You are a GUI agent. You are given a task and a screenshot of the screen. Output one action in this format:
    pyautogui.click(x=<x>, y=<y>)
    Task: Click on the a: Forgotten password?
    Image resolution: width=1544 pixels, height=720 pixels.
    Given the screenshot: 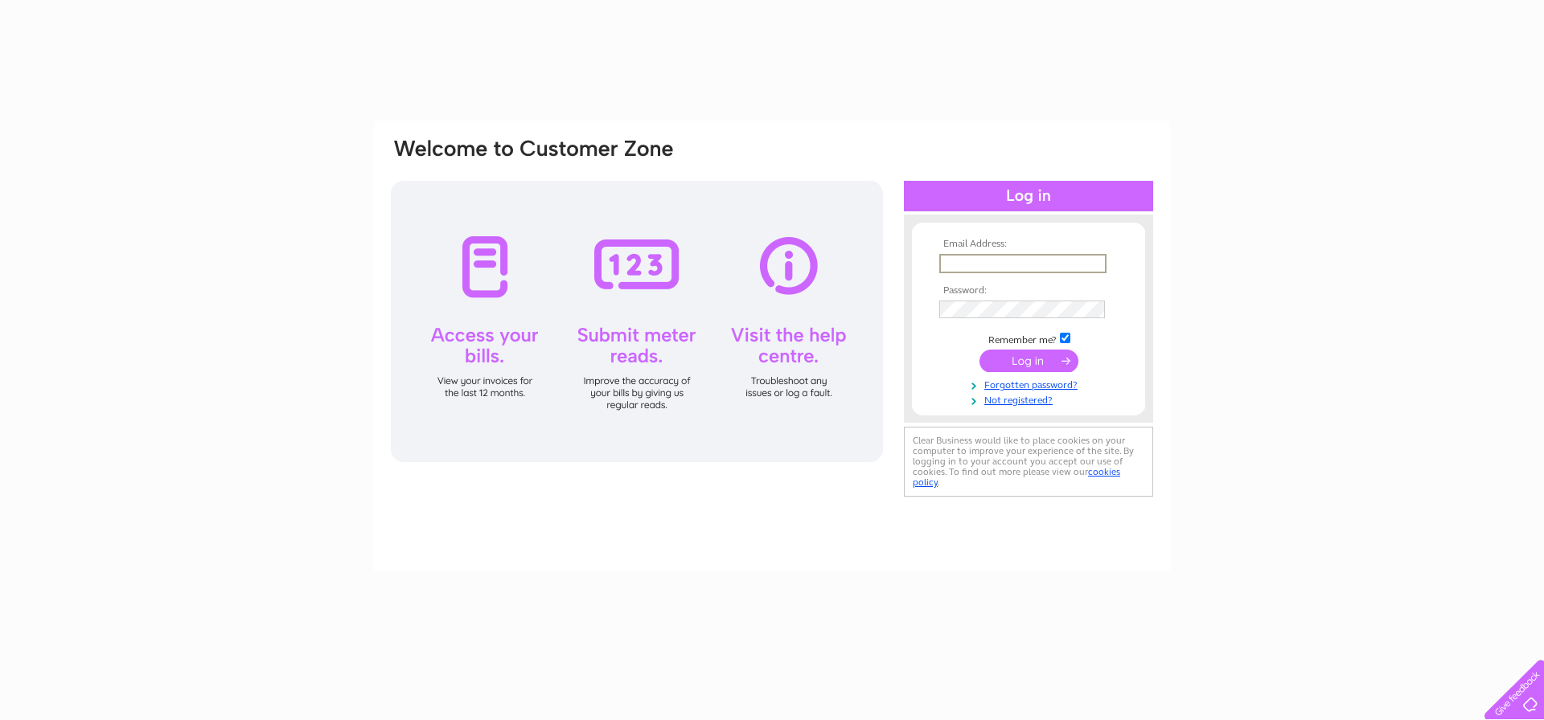 What is the action you would take?
    pyautogui.click(x=1030, y=384)
    